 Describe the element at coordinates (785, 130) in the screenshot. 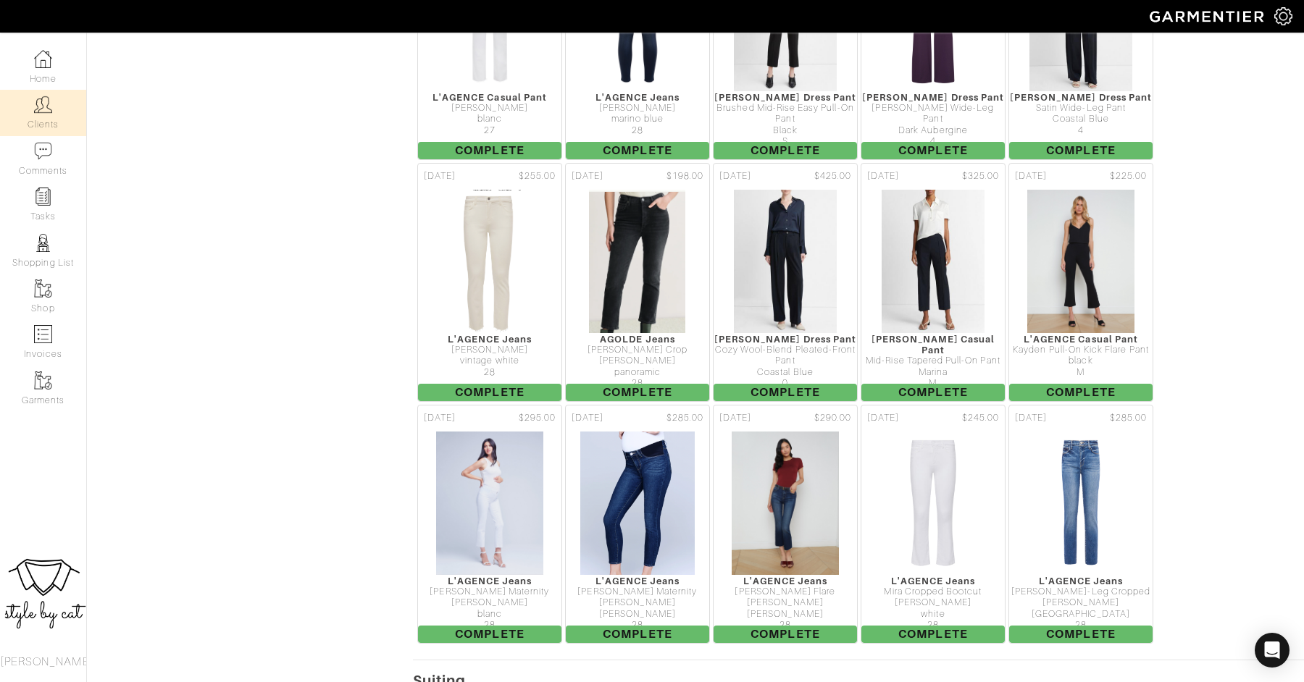

I see `div: Black` at that location.